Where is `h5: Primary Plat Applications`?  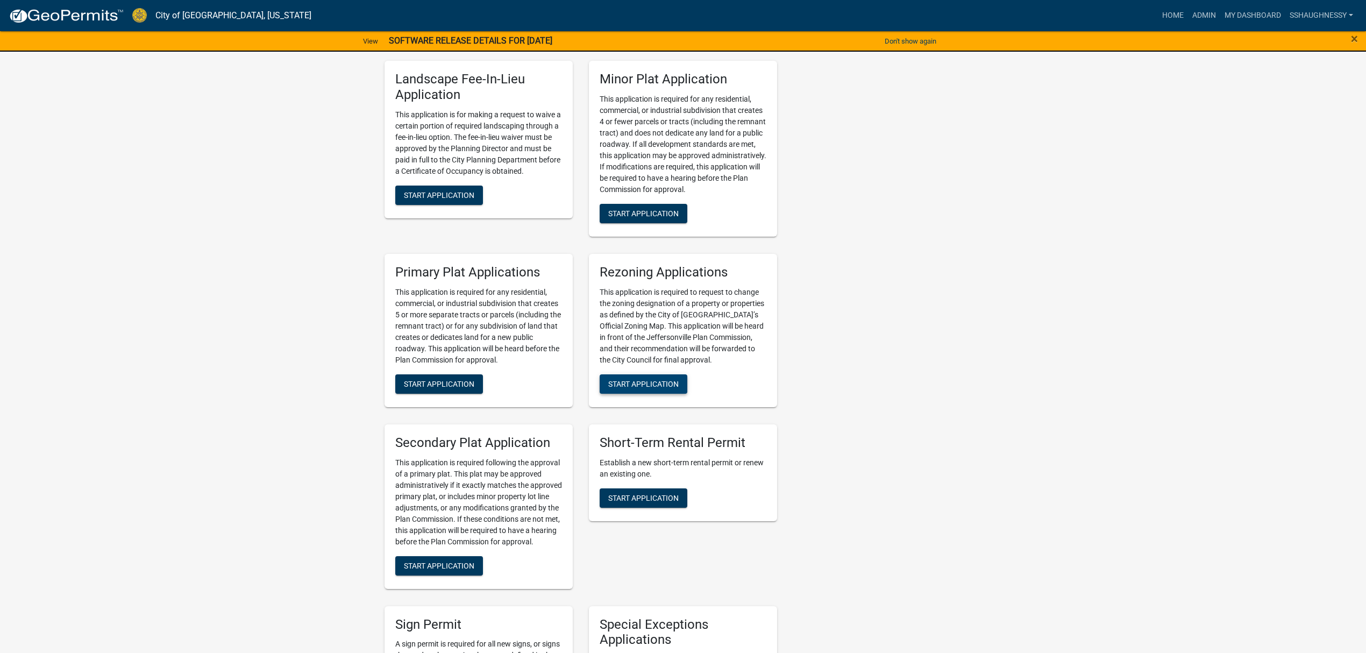
h5: Primary Plat Applications is located at coordinates (479, 272).